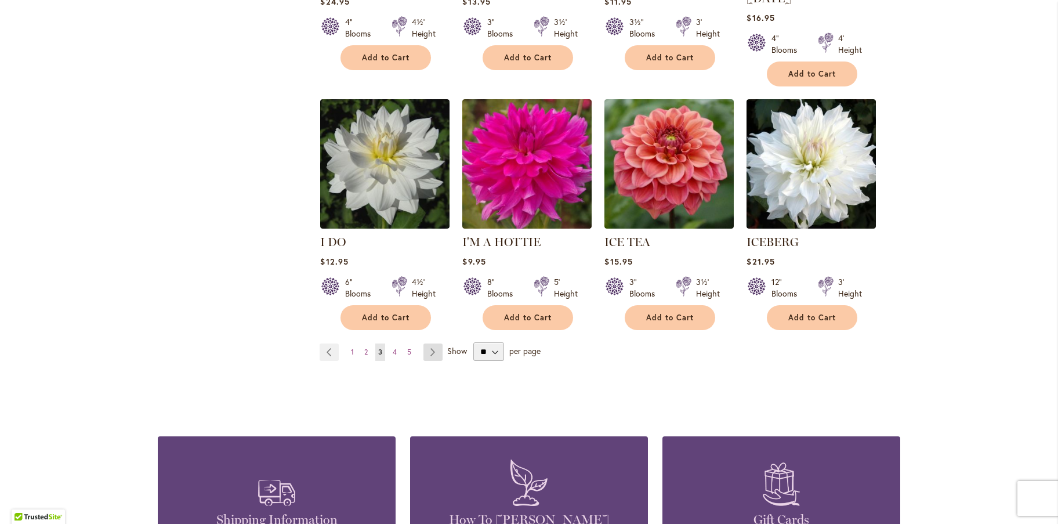  What do you see at coordinates (618, 261) in the screenshot?
I see `span: $15.95` at bounding box center [618, 261].